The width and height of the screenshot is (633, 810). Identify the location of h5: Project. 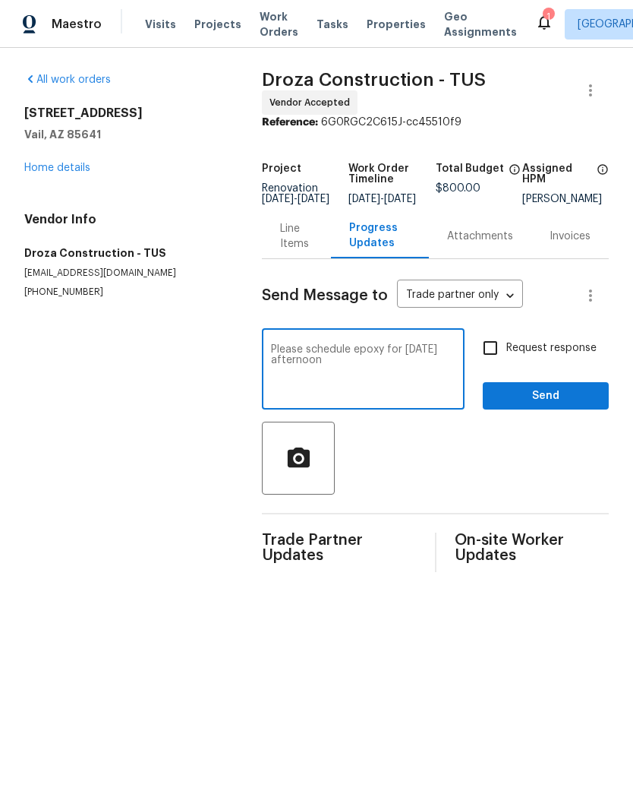
(282, 169).